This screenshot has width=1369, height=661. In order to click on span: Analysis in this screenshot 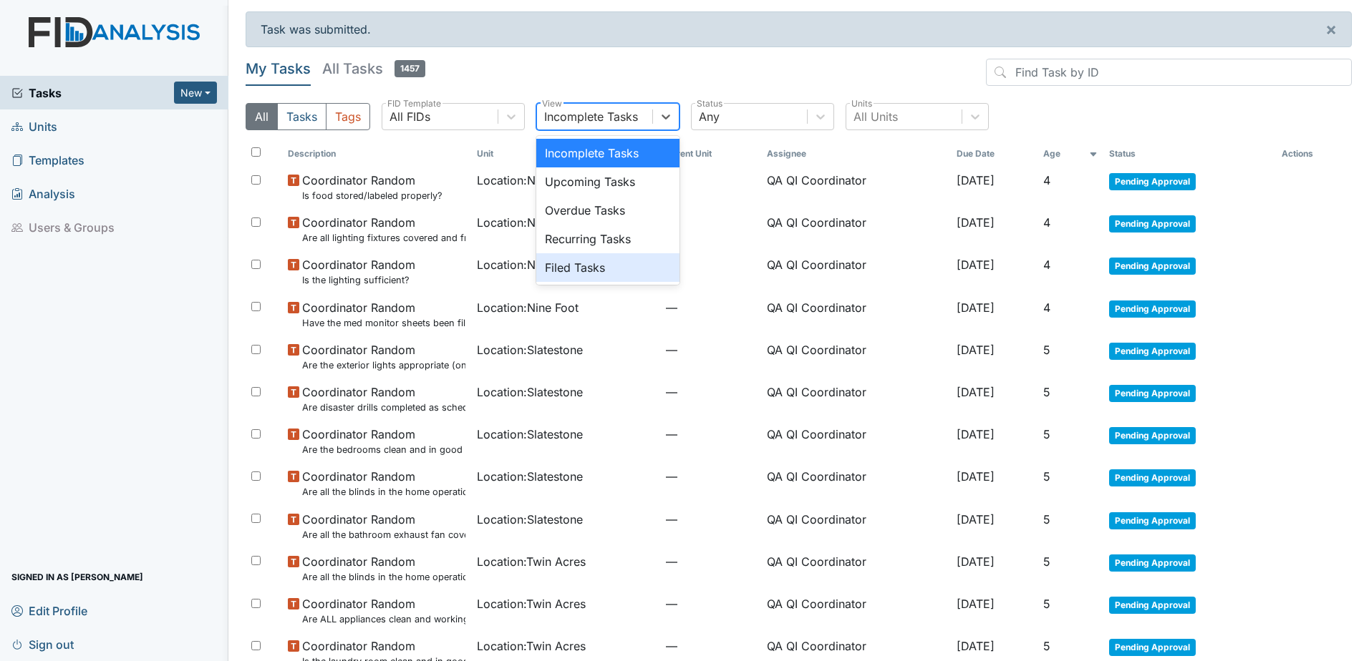, I will do `click(43, 193)`.